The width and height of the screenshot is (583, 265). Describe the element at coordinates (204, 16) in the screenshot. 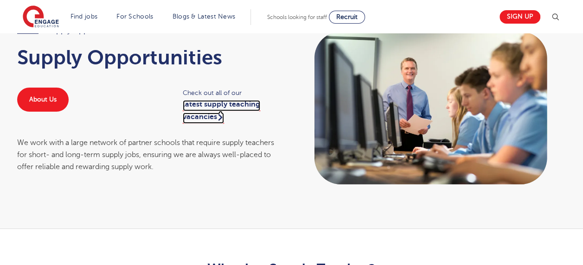

I see `a: Blogs & Latest News` at that location.